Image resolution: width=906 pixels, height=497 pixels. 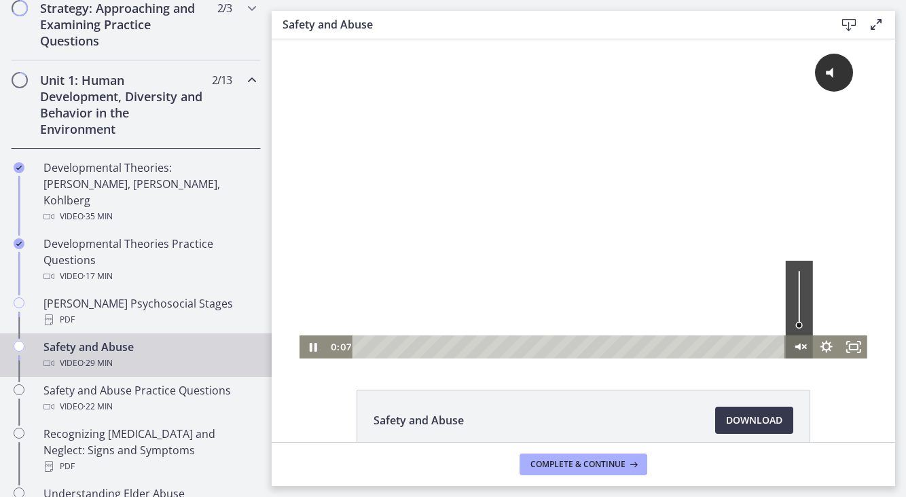 I want to click on div: Developmental Theories Practice Questions, so click(x=149, y=260).